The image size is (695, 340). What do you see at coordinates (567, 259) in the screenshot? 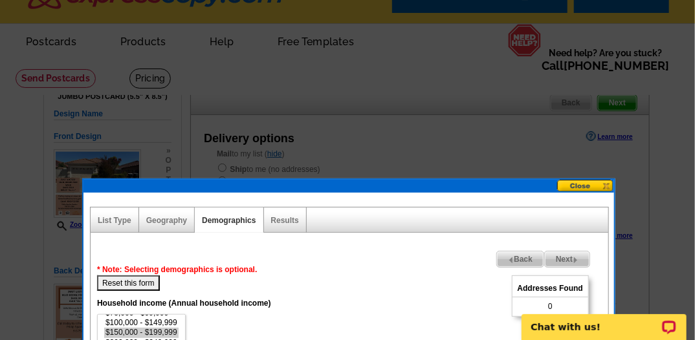
I see `a: Next` at bounding box center [567, 259].